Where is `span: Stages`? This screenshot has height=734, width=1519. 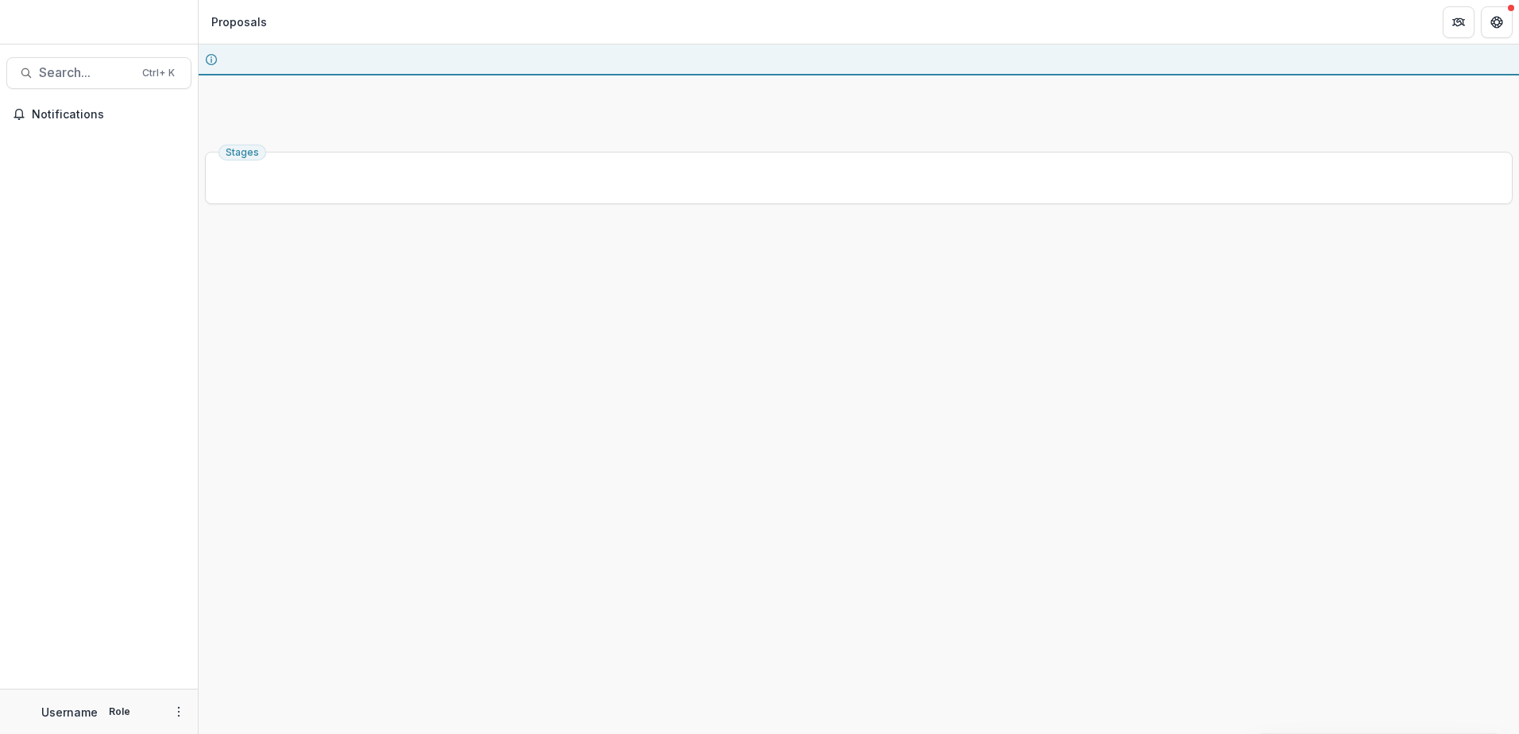
span: Stages is located at coordinates (242, 153).